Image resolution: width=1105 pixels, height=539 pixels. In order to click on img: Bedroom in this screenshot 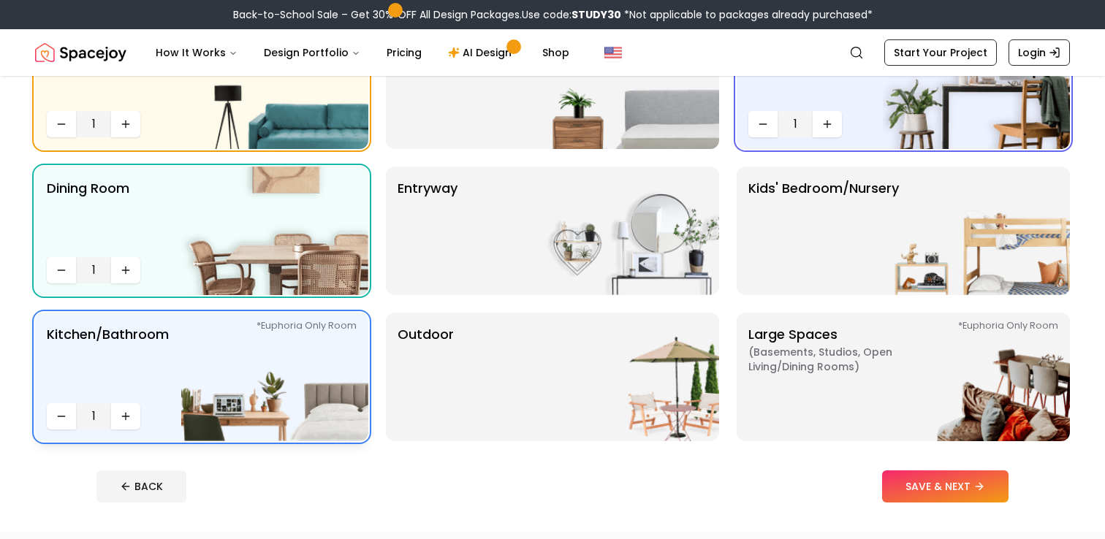, I will do `click(626, 85)`.